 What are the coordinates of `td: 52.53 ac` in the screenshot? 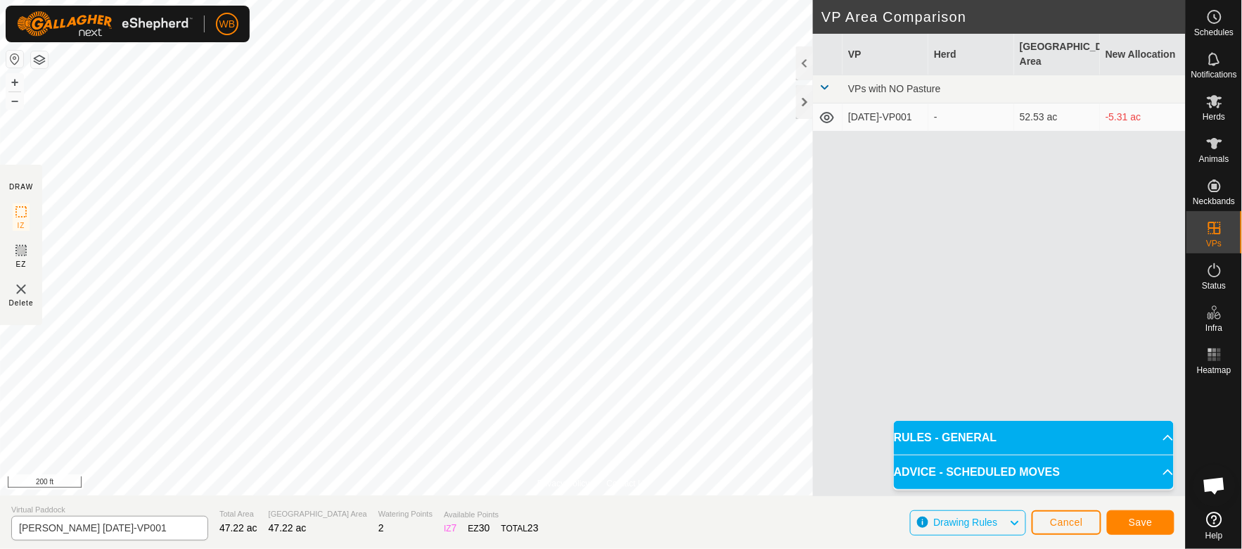 It's located at (1057, 117).